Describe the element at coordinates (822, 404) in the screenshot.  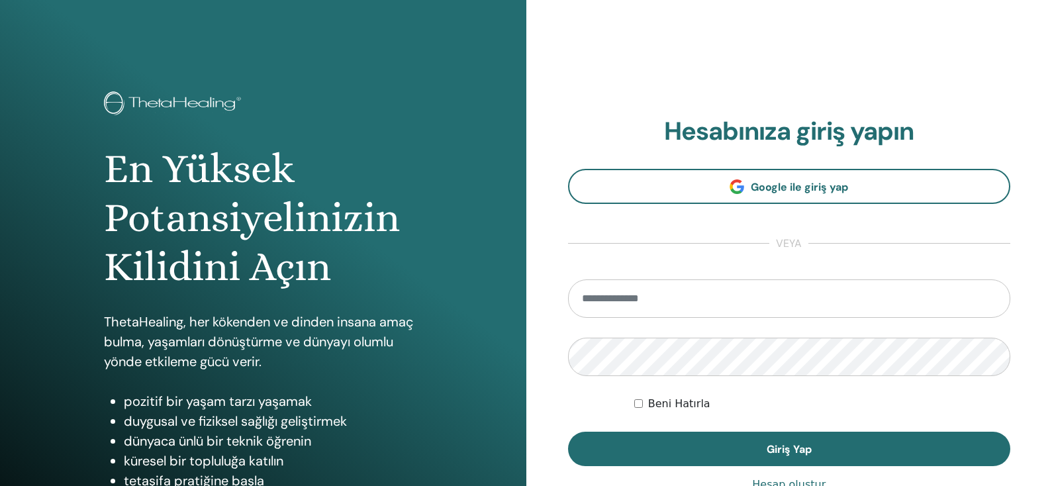
I see `div: Keep me authenticated indefinitely or until I manually logout` at that location.